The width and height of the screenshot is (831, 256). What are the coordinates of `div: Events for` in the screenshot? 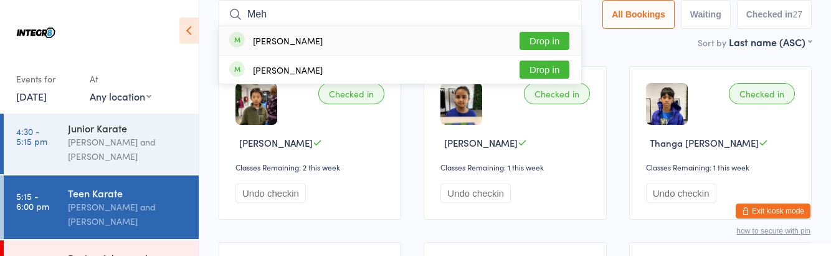 It's located at (47, 79).